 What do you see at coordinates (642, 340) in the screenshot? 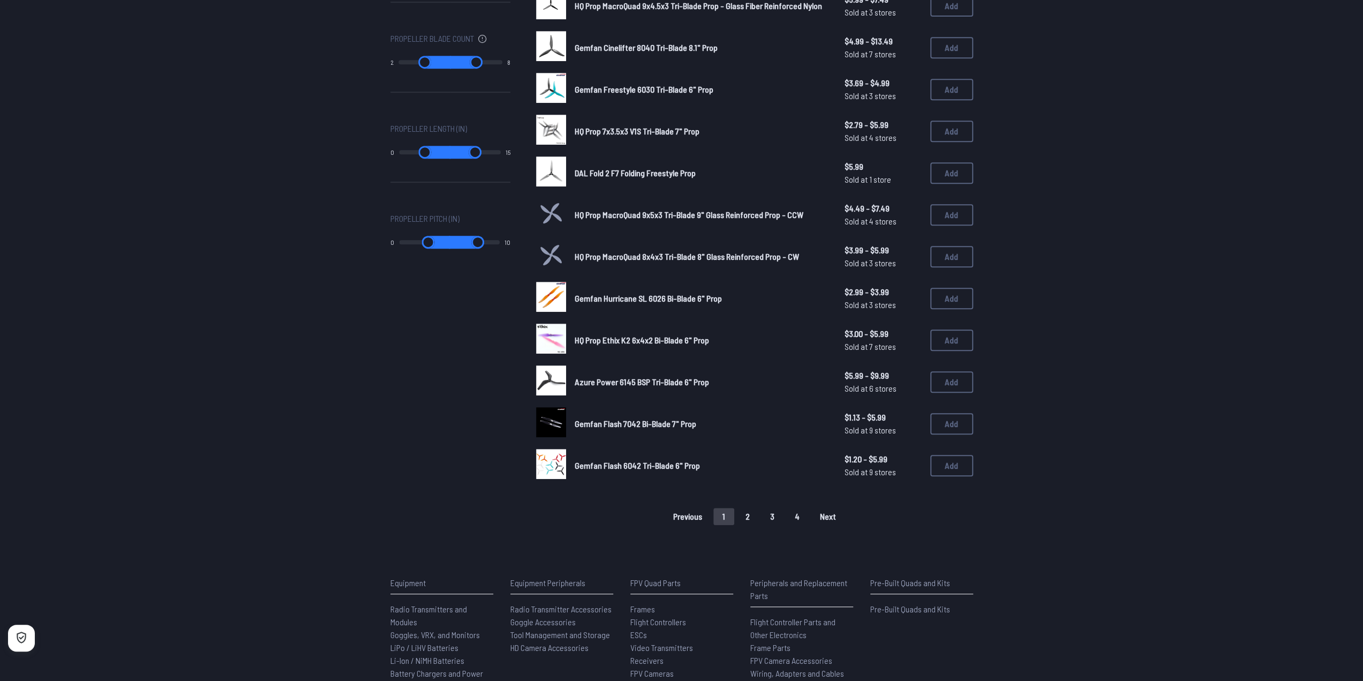
I see `span: HQ Prop Ethix K2 6x4x2 Bi-Blade 6" Prop` at bounding box center [642, 340].